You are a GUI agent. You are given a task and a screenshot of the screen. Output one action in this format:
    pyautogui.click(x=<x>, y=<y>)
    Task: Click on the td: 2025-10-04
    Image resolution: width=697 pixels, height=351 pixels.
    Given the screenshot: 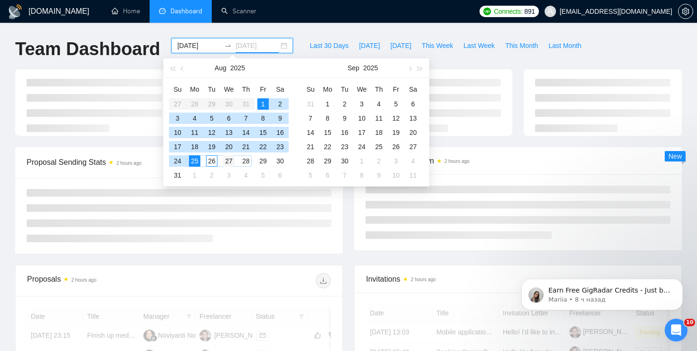 What is the action you would take?
    pyautogui.click(x=413, y=161)
    